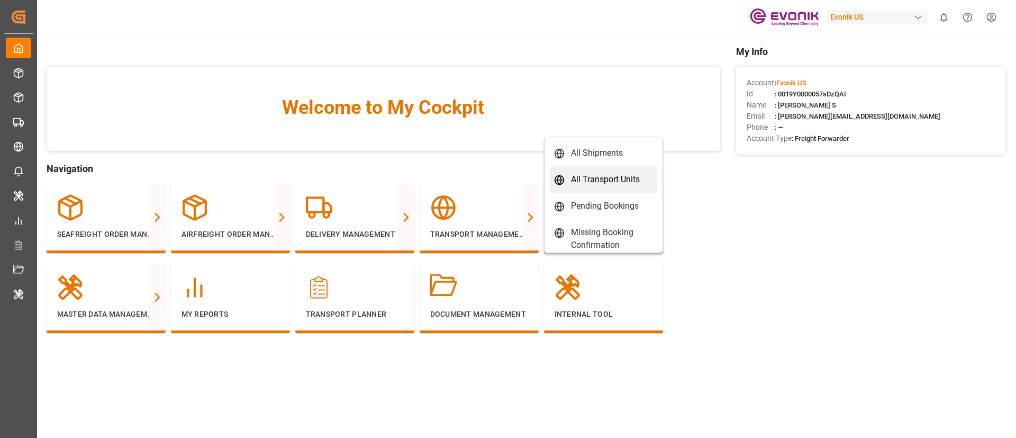 The width and height of the screenshot is (1016, 438). Describe the element at coordinates (479, 314) in the screenshot. I see `p: Document Management` at that location.